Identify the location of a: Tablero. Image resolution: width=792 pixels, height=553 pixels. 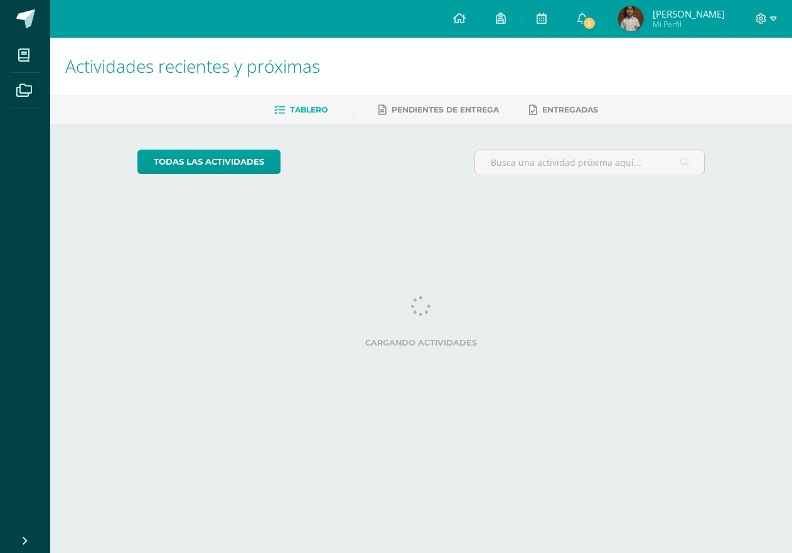
(301, 110).